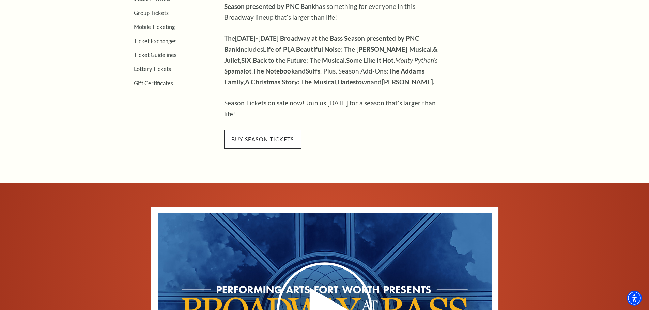 The height and width of the screenshot is (310, 649). What do you see at coordinates (370, 60) in the screenshot?
I see `strong: Some Like It Hot` at bounding box center [370, 60].